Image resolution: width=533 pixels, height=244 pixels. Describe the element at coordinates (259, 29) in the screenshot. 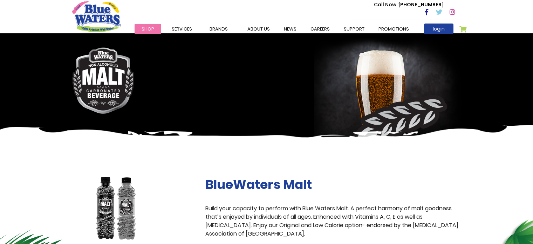

I see `a: about us` at that location.